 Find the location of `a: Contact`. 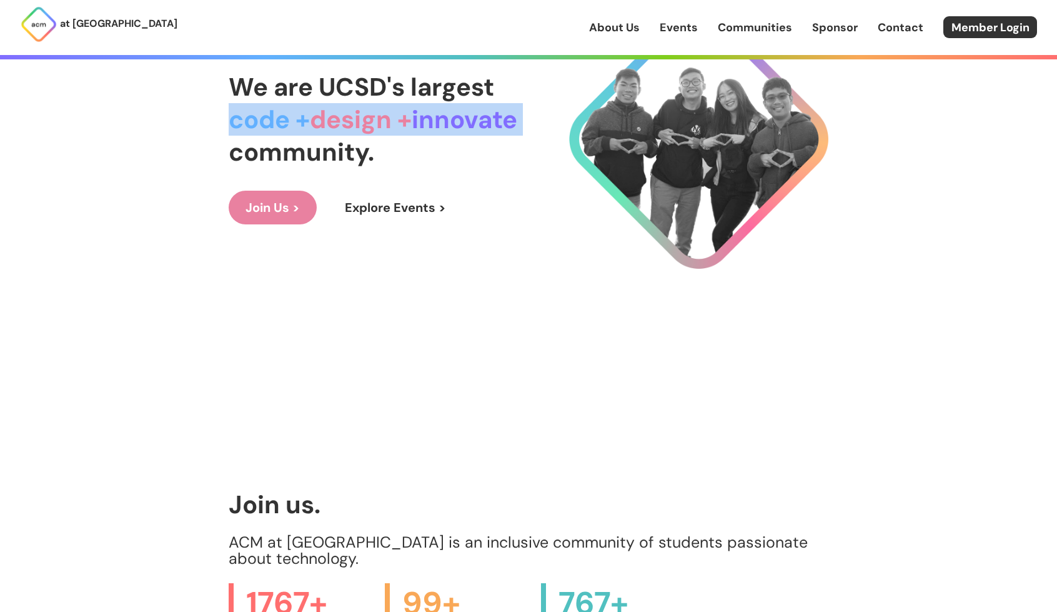

a: Contact is located at coordinates (900, 27).